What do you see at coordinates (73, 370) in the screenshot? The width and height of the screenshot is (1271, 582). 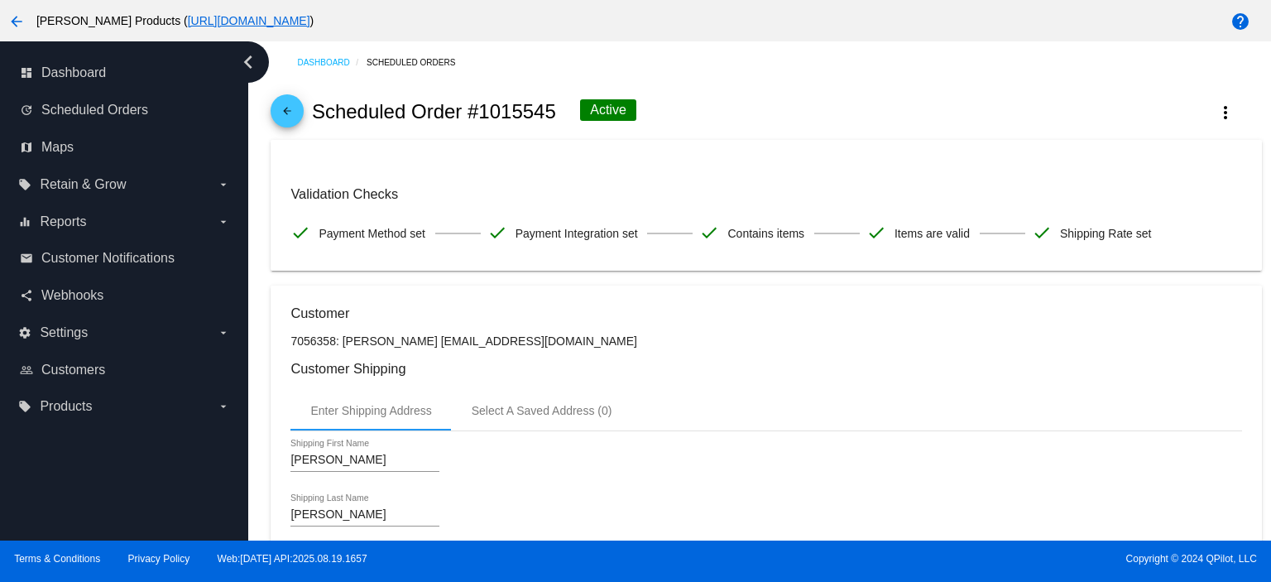 I see `span: Customers` at bounding box center [73, 370].